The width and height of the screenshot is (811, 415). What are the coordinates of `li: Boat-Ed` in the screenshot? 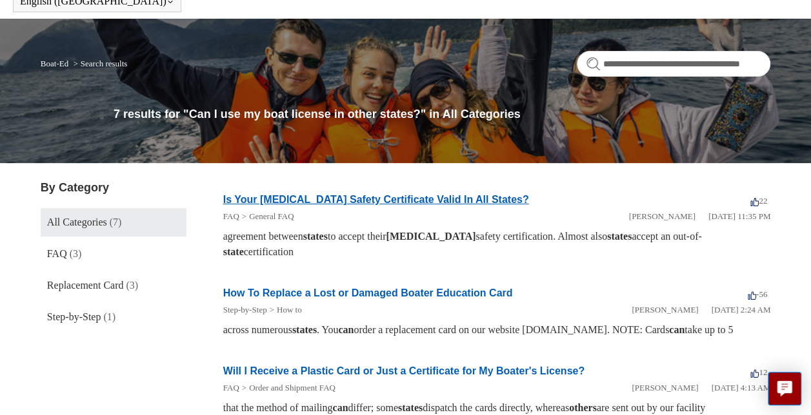 It's located at (55, 63).